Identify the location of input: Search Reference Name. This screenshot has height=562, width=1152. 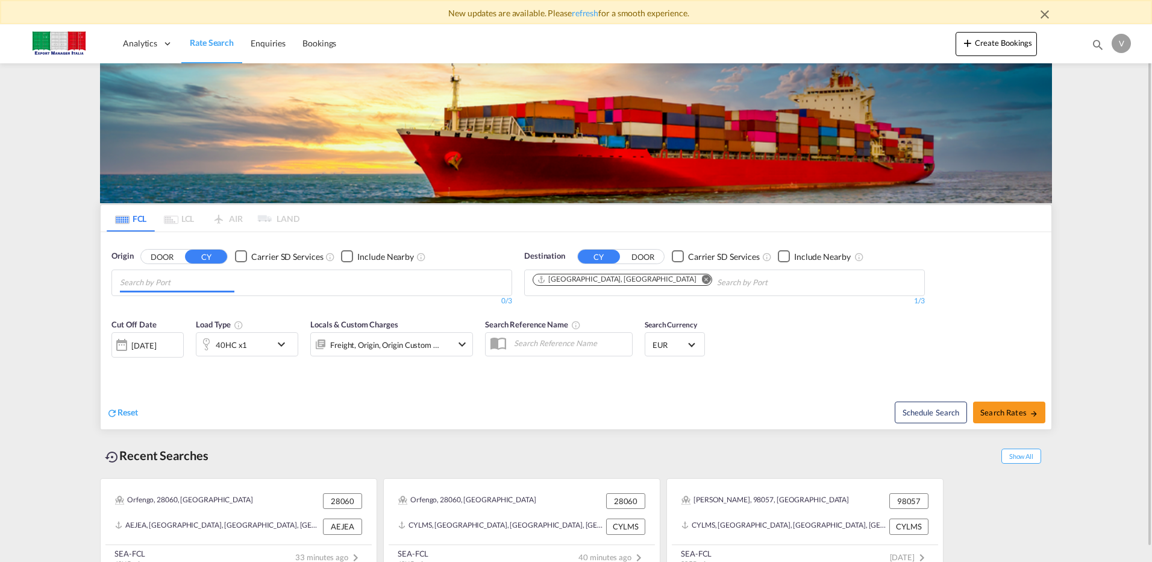
(570, 343).